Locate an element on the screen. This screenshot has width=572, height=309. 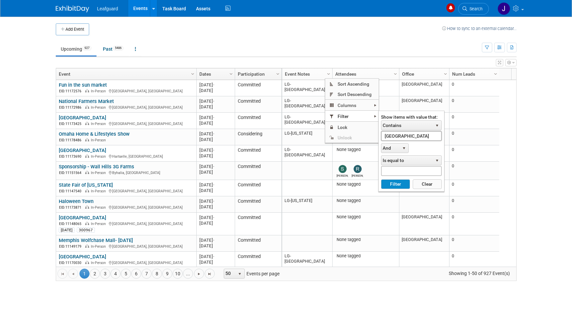
span: EID: 11149179 is located at coordinates (71, 247).